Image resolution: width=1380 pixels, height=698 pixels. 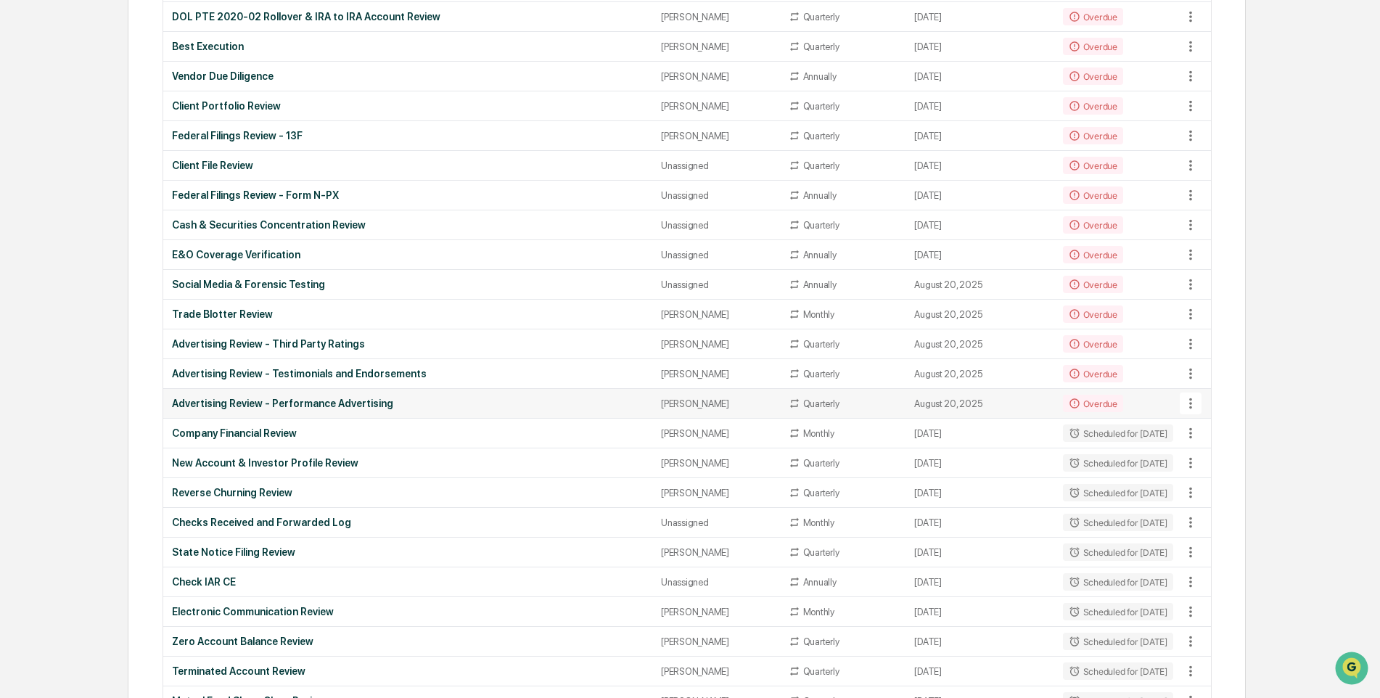 What do you see at coordinates (408, 433) in the screenshot?
I see `div: Company Financial Review` at bounding box center [408, 433].